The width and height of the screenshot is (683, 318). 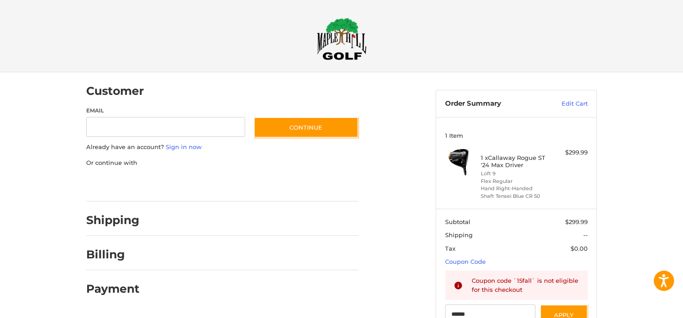 I want to click on li: Loft 9, so click(x=515, y=173).